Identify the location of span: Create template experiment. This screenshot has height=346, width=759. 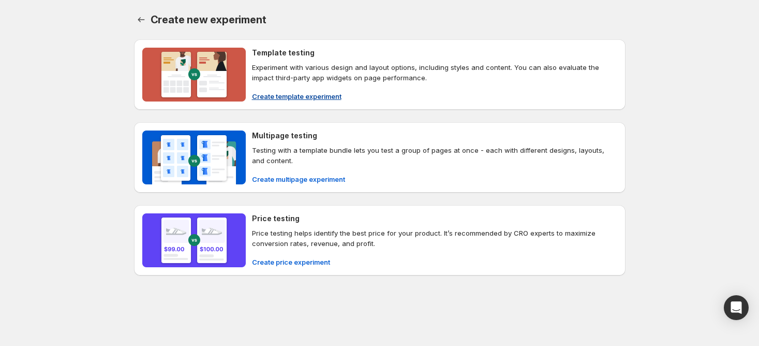
(297, 96).